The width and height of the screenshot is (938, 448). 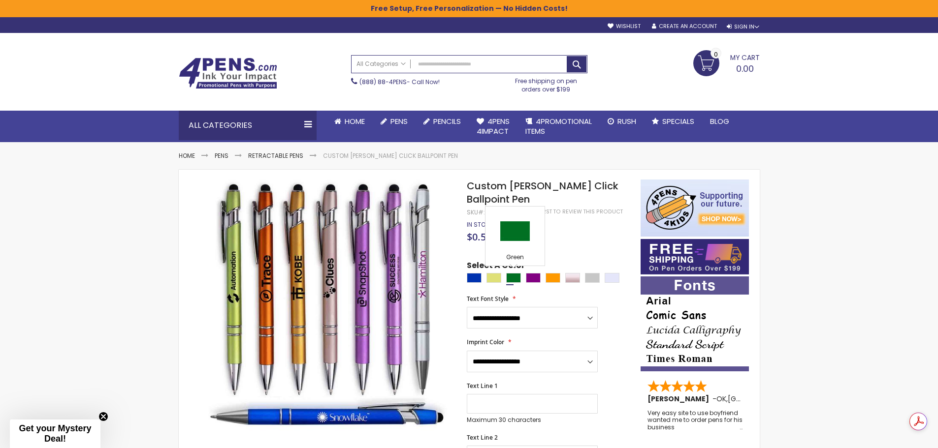 I want to click on span: 0, so click(x=716, y=54).